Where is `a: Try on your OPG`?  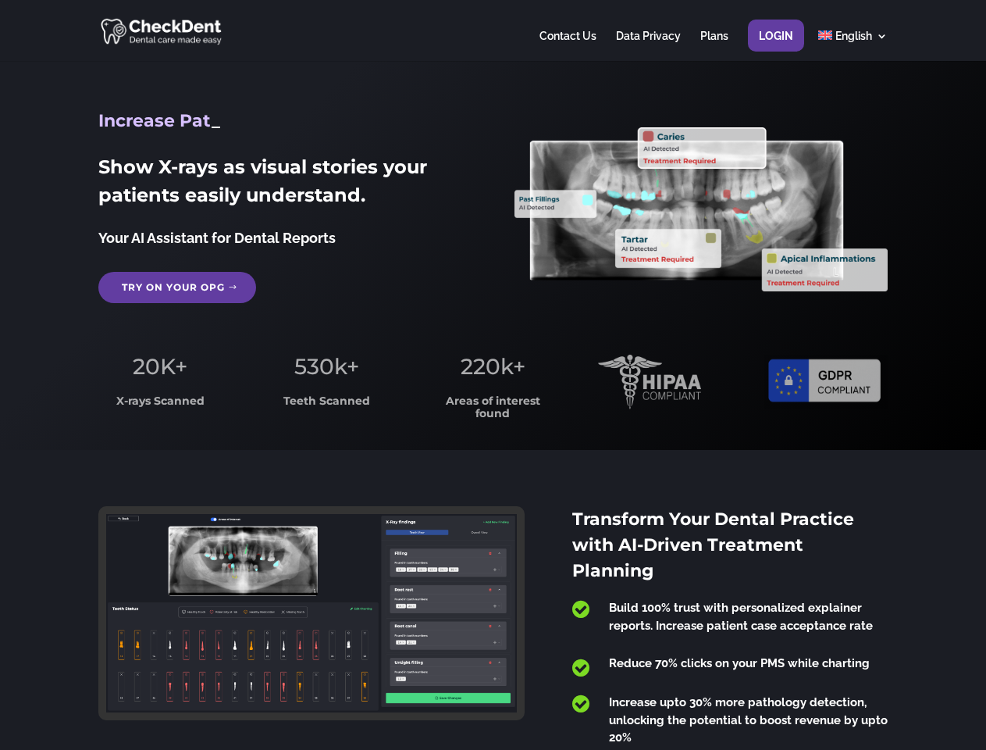
a: Try on your OPG is located at coordinates (177, 287).